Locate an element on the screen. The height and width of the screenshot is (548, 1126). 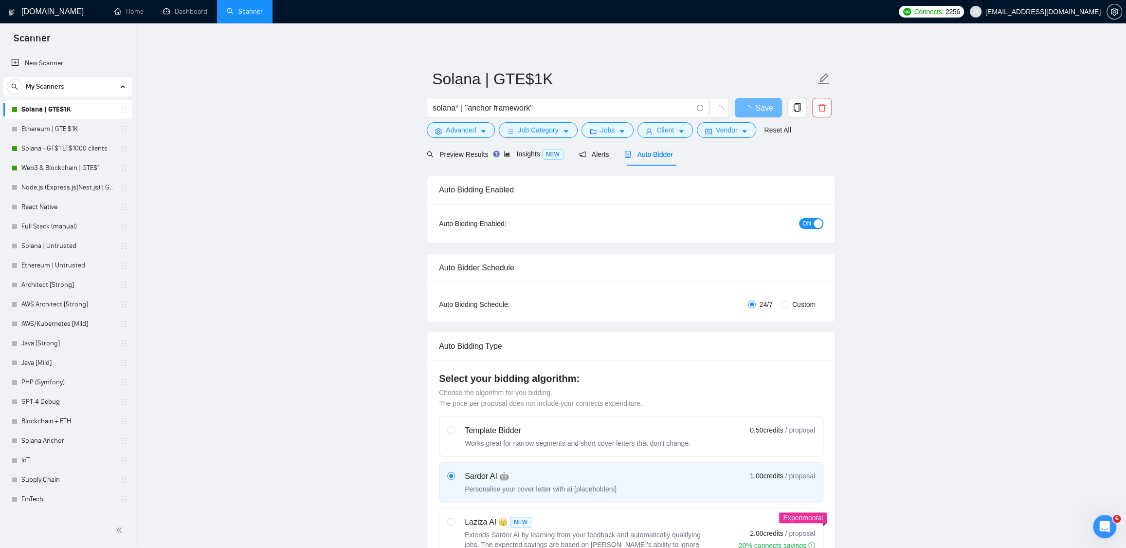
span: idcard is located at coordinates (709, 131).